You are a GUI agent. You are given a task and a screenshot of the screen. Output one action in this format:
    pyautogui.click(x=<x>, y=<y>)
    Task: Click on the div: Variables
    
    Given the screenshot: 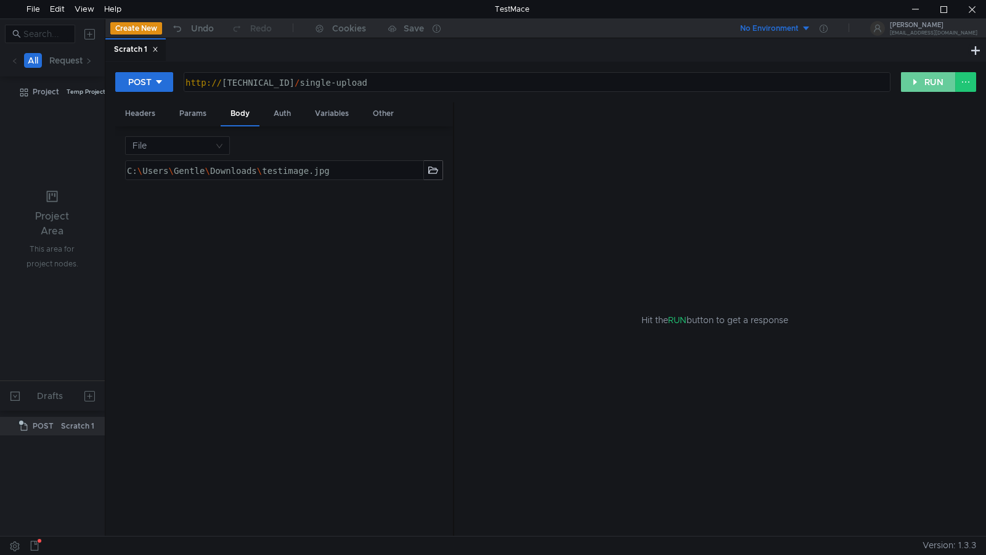 What is the action you would take?
    pyautogui.click(x=332, y=113)
    